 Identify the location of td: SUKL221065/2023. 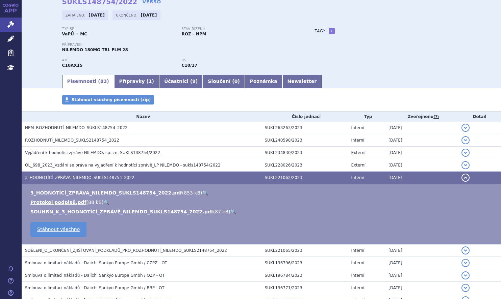
(305, 251).